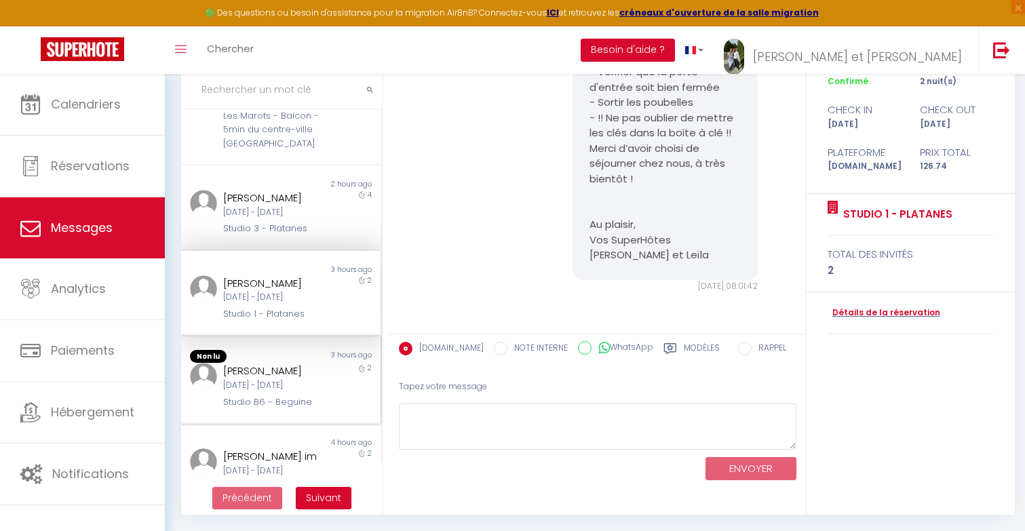 The image size is (1025, 531). I want to click on label: RAPPEL, so click(769, 349).